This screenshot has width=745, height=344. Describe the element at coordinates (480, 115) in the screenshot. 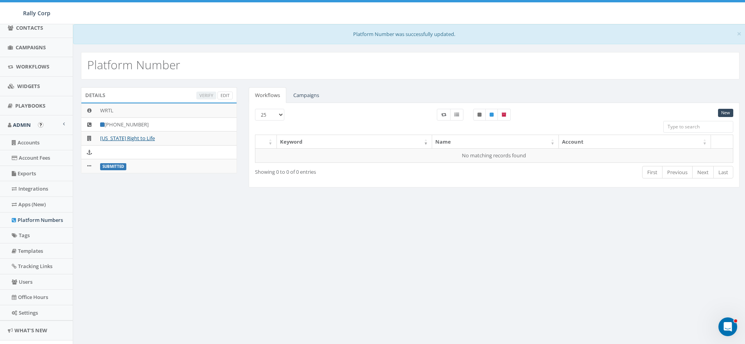

I see `label: Unpublished` at that location.